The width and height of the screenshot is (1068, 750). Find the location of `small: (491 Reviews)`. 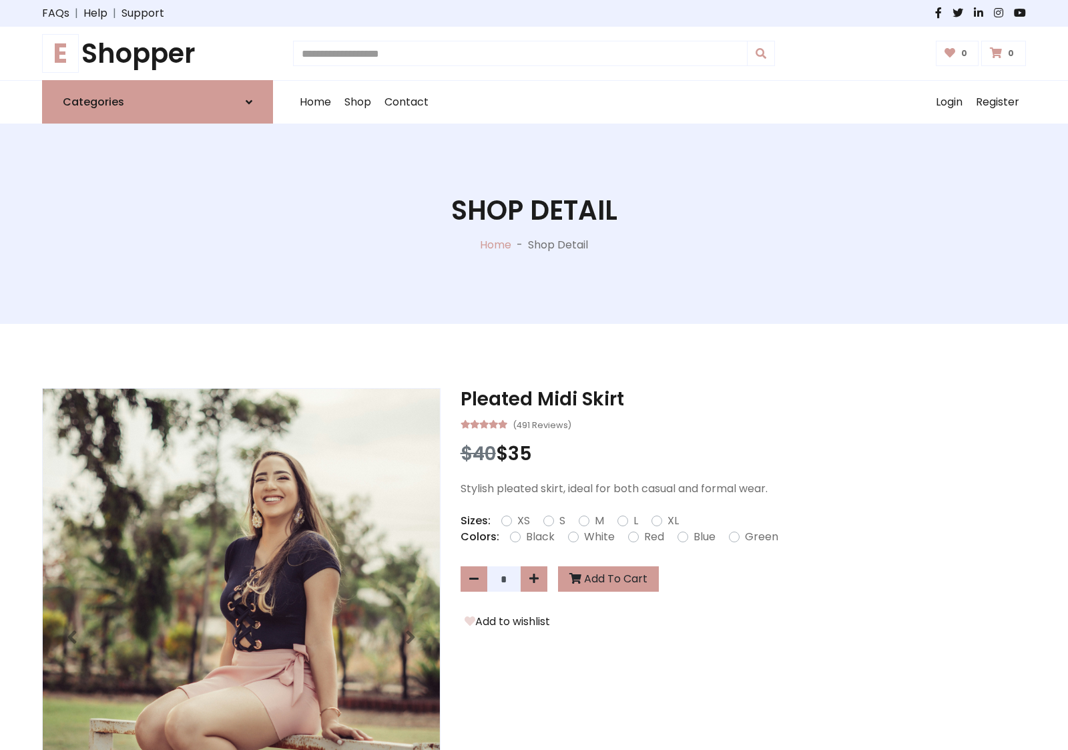

small: (491 Reviews) is located at coordinates (542, 424).